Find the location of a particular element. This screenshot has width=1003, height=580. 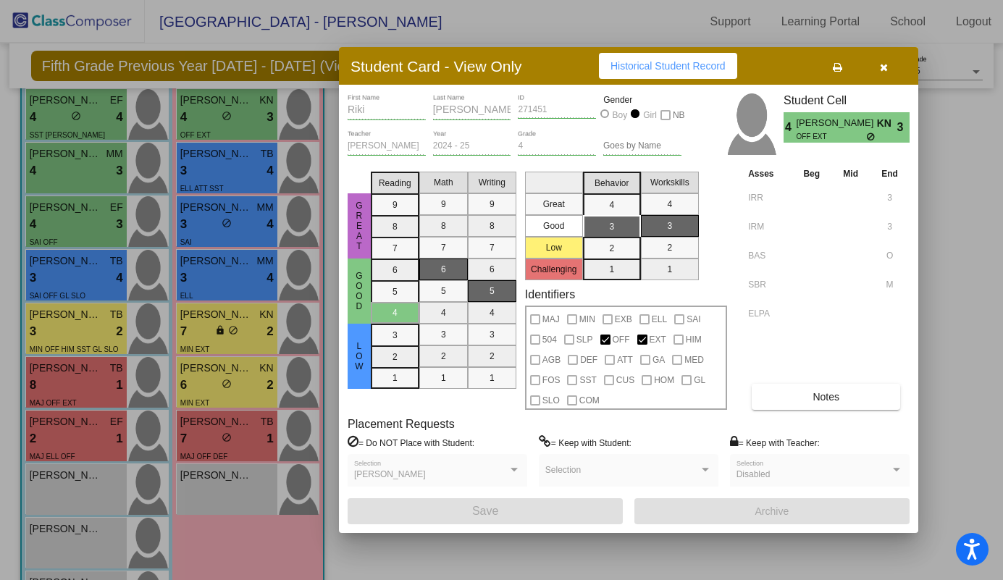

th: Beg is located at coordinates (811, 174).